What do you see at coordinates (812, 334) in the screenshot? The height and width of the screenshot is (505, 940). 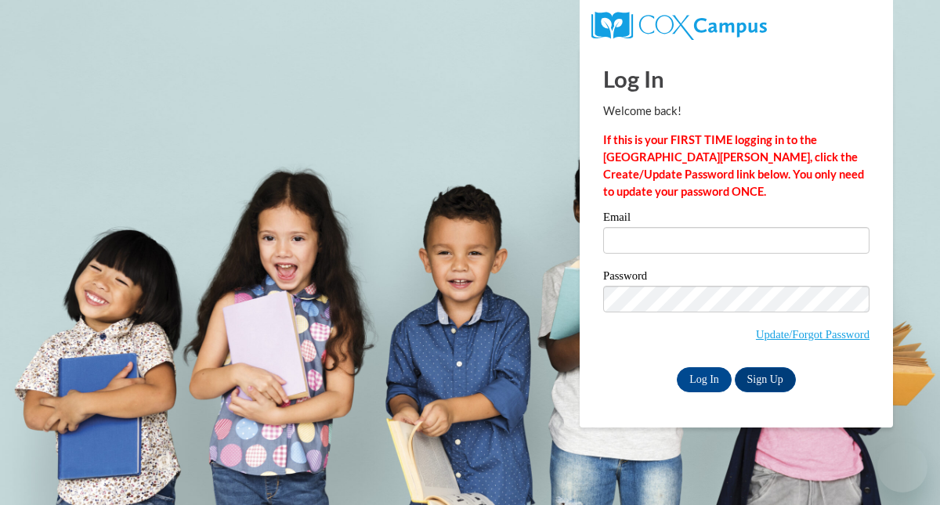 I see `a: Update/Forgot Password` at bounding box center [812, 334].